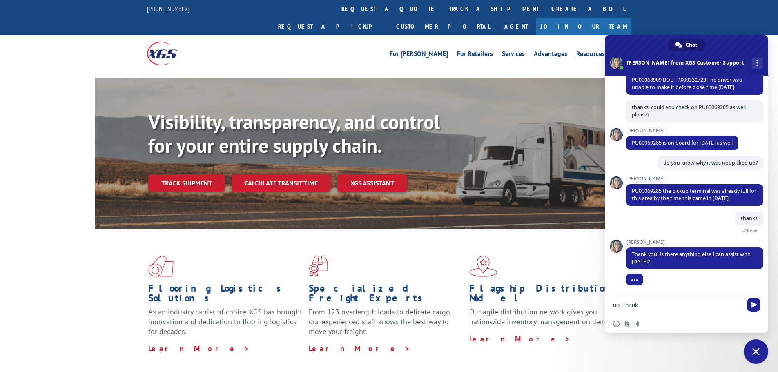  I want to click on div: Close chat, so click(756, 351).